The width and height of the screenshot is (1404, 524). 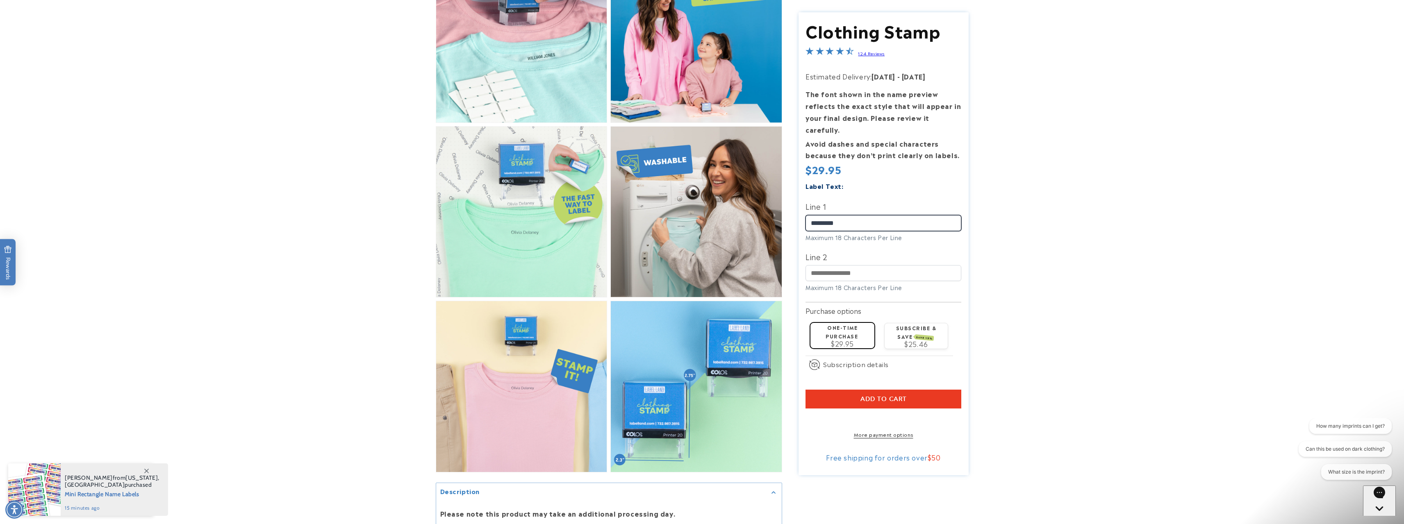 What do you see at coordinates (883, 399) in the screenshot?
I see `button: Add to cart` at bounding box center [883, 399].